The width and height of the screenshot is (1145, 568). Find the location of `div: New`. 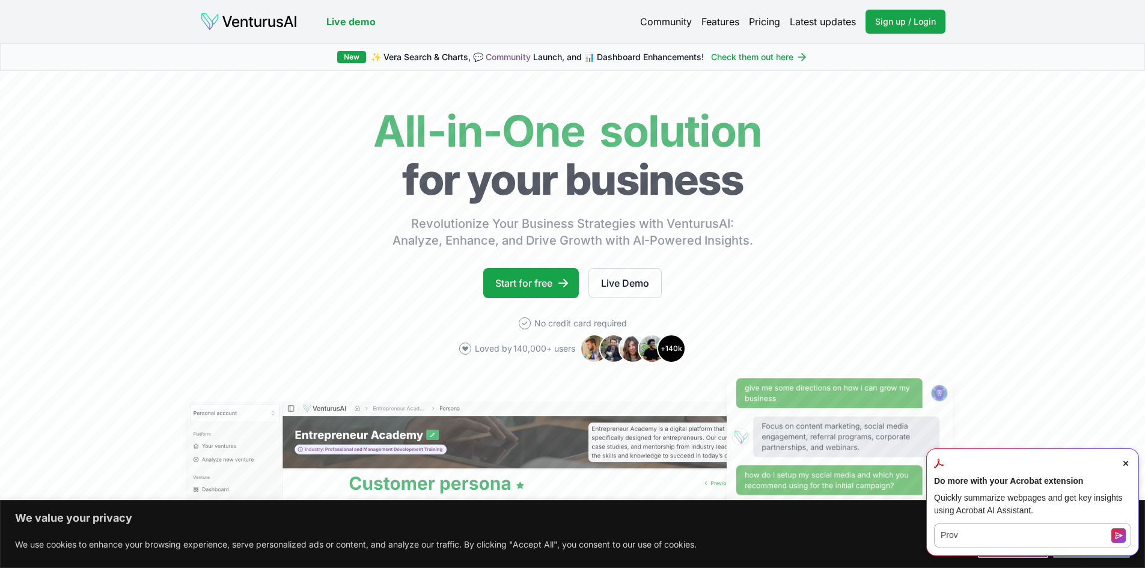

div: New is located at coordinates (352, 57).